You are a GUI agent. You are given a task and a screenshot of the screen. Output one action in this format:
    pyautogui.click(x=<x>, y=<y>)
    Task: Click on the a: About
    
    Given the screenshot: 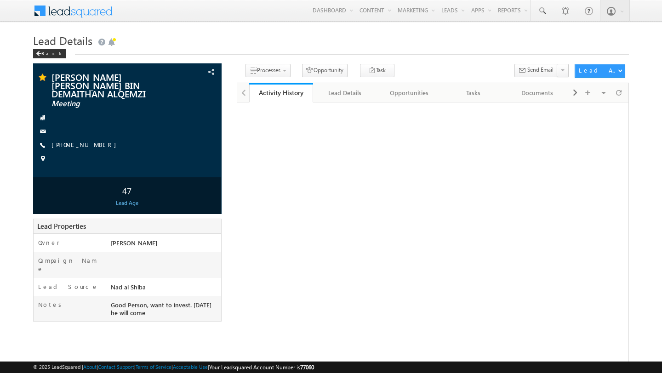 What is the action you would take?
    pyautogui.click(x=90, y=367)
    